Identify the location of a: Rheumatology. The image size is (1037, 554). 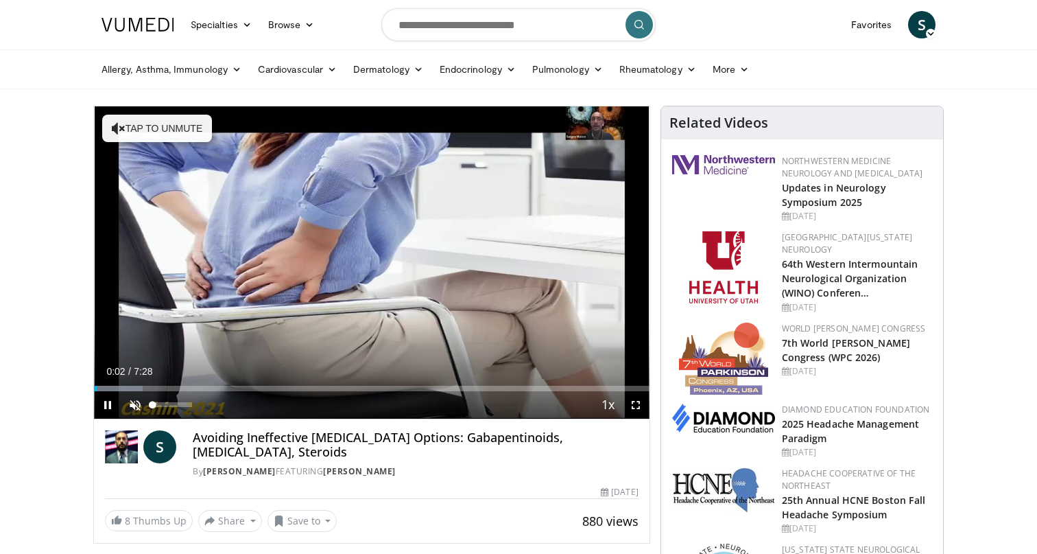
(658, 69).